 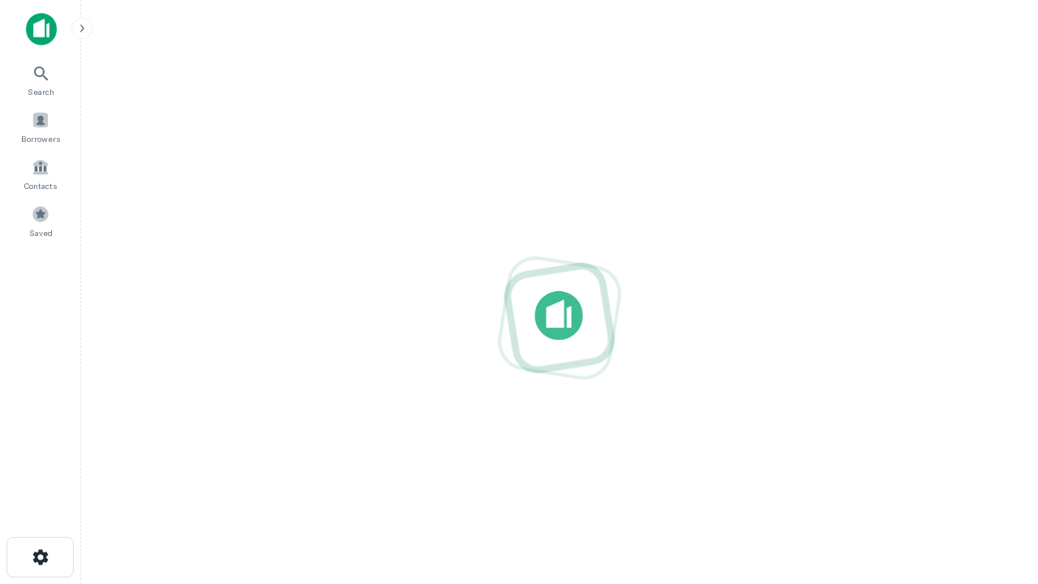 What do you see at coordinates (41, 186) in the screenshot?
I see `span: Contacts` at bounding box center [41, 186].